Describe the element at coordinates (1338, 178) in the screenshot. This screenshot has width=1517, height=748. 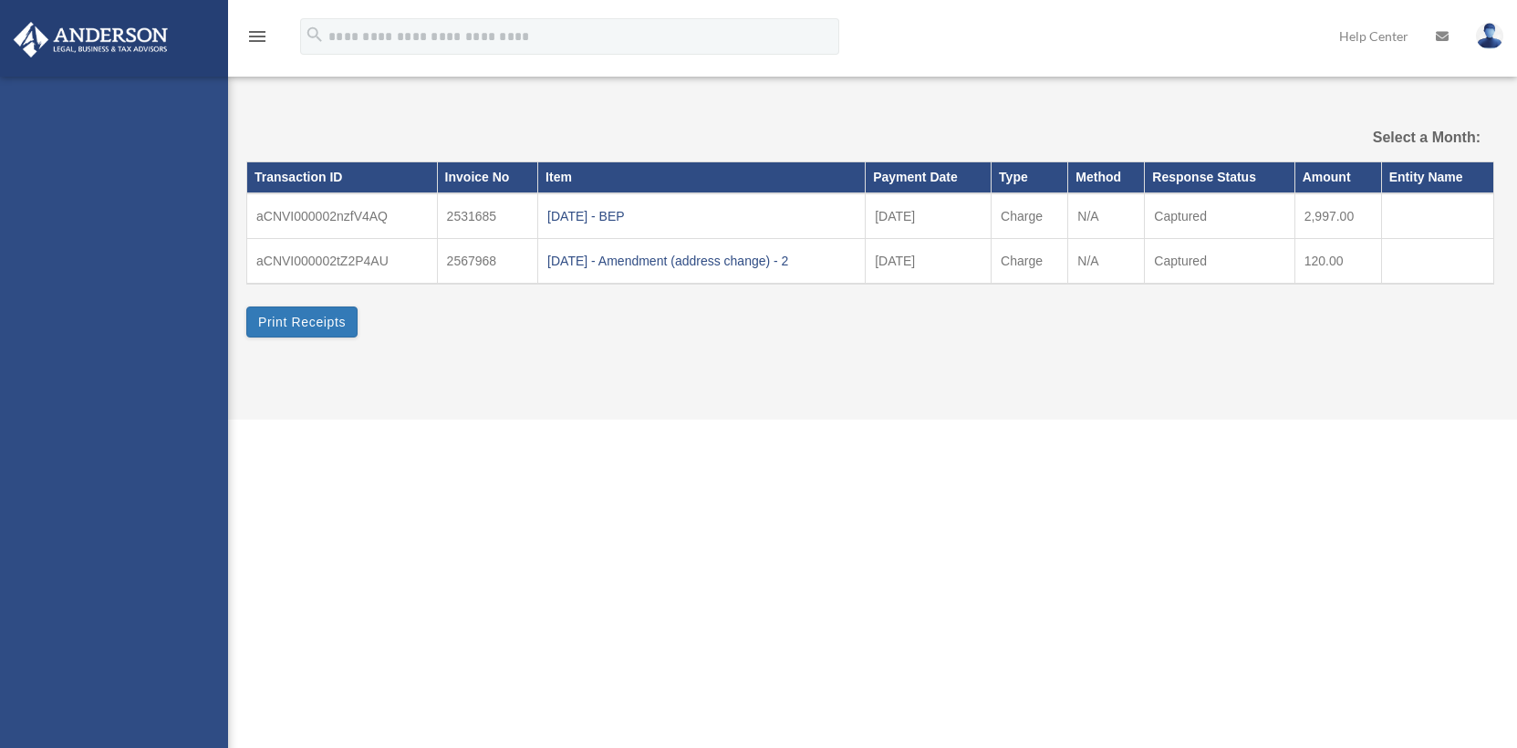
I see `th: Amount` at that location.